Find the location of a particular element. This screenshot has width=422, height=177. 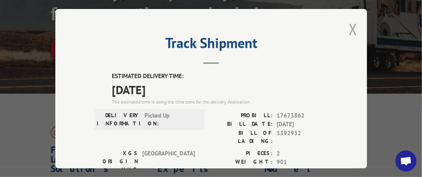

label: PROBILL: is located at coordinates (242, 115).